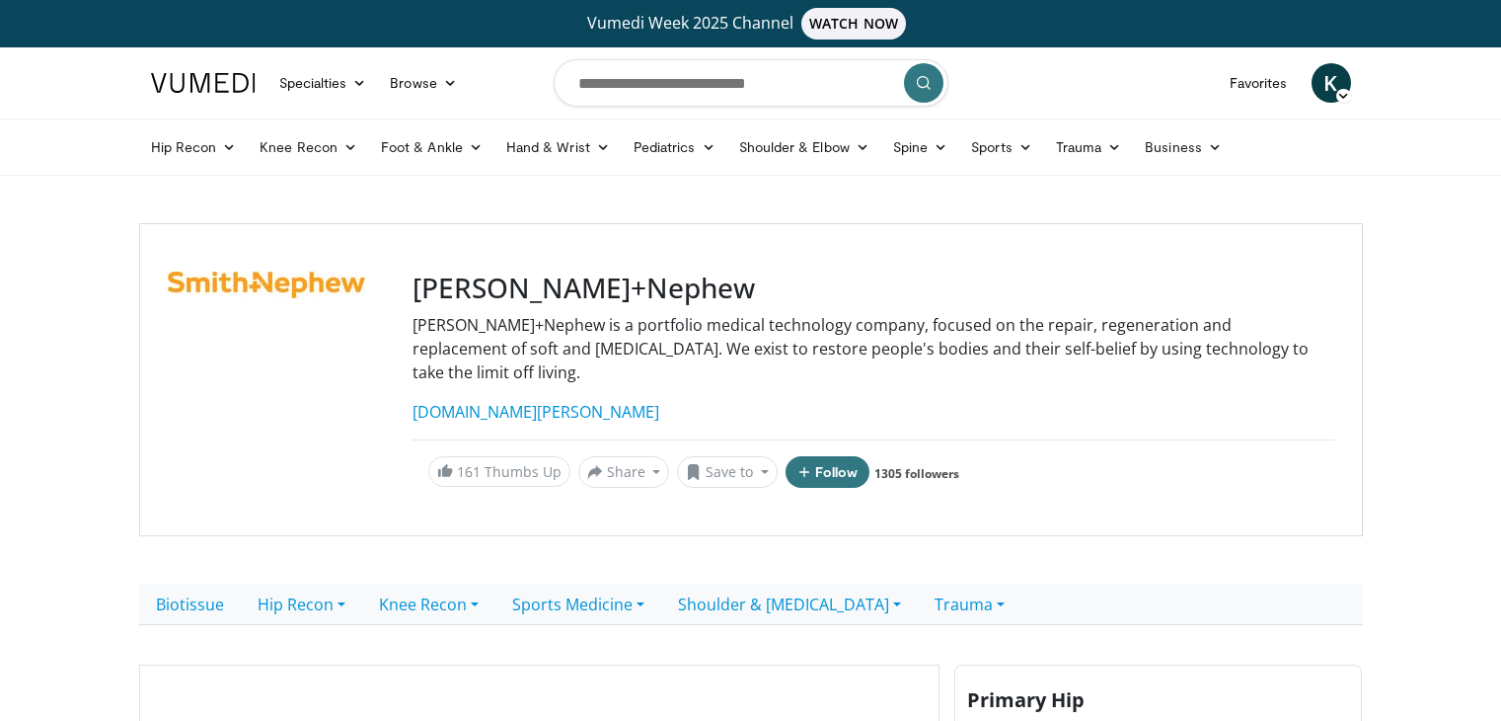 This screenshot has height=721, width=1501. What do you see at coordinates (203, 83) in the screenshot?
I see `img: VuMedi Logo` at bounding box center [203, 83].